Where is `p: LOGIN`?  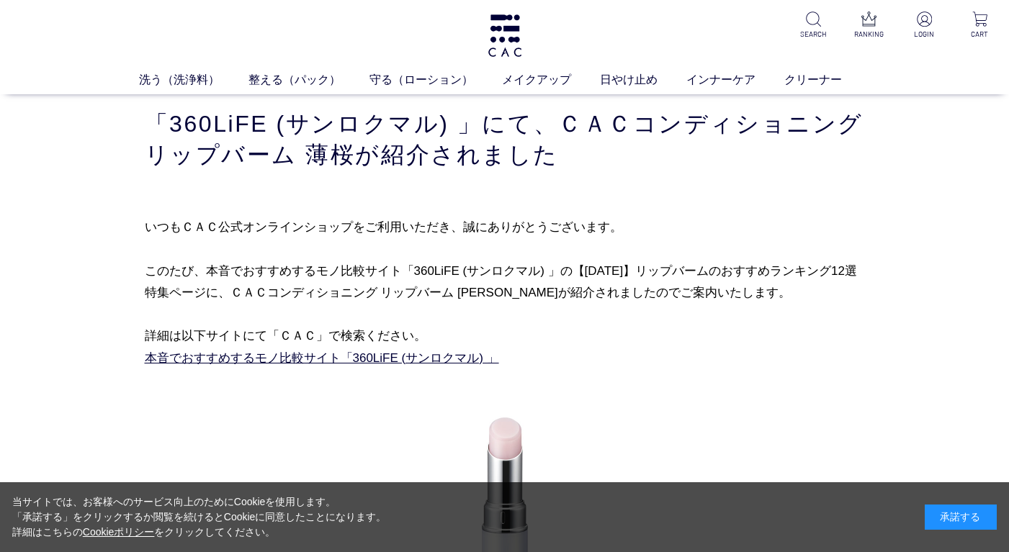 p: LOGIN is located at coordinates (924, 34).